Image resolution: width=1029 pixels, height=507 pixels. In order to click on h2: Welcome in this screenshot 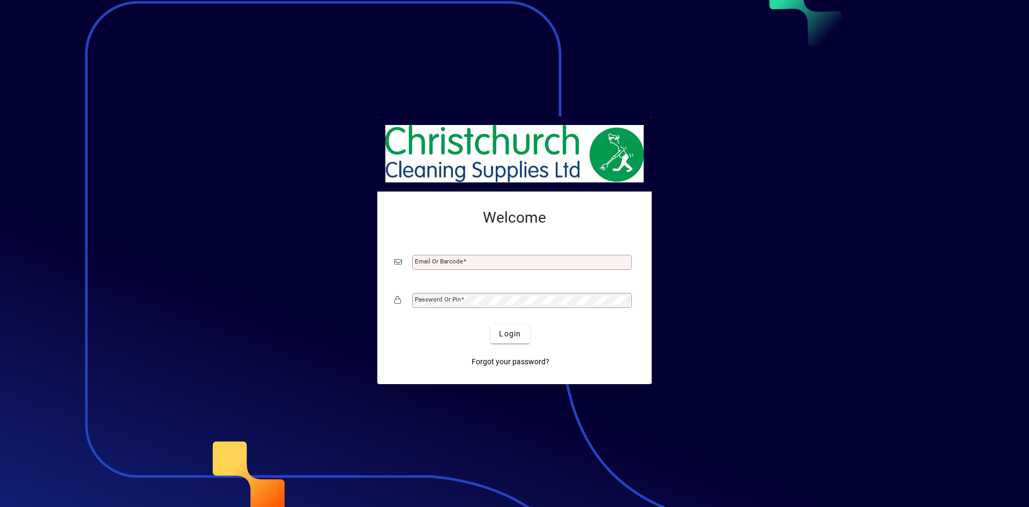, I will do `click(515, 218)`.